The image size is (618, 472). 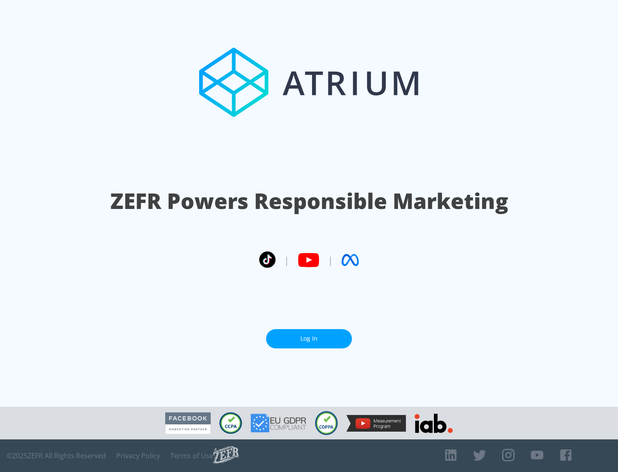 What do you see at coordinates (230, 423) in the screenshot?
I see `img: CCPA Compliant` at bounding box center [230, 423].